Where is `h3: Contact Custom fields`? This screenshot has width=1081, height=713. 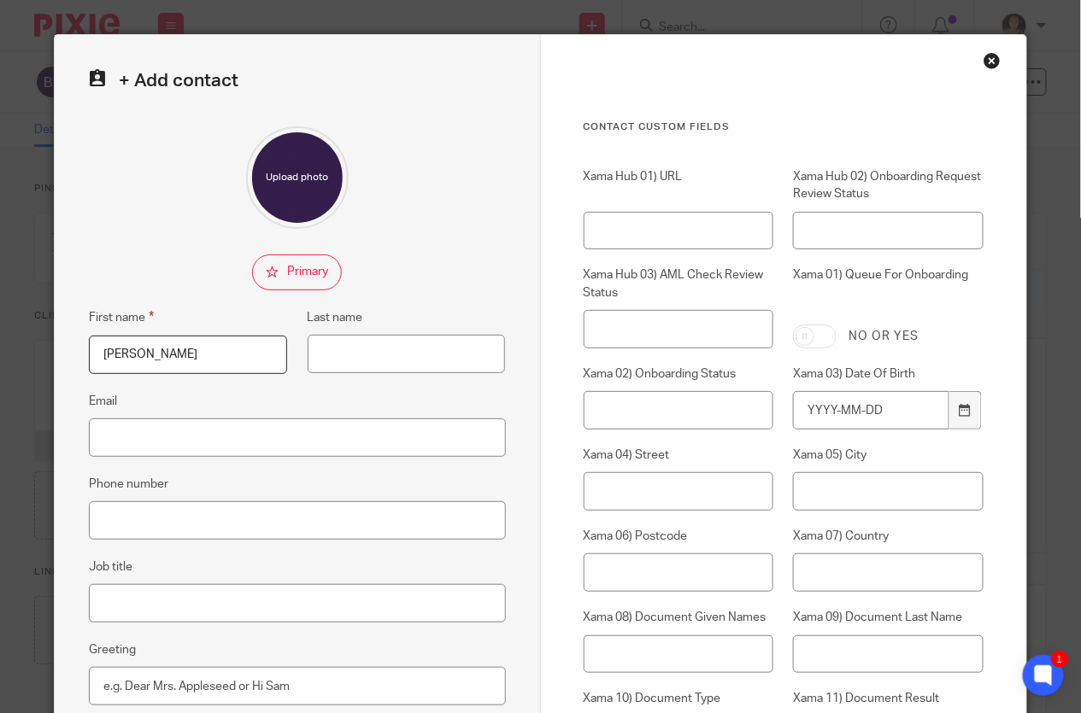
h3: Contact Custom fields is located at coordinates (784, 127).